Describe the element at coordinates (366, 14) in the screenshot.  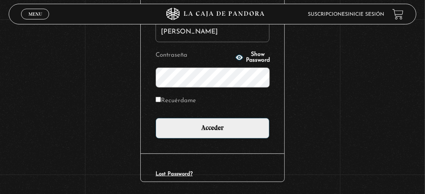
I see `a: Inicie sesión` at that location.